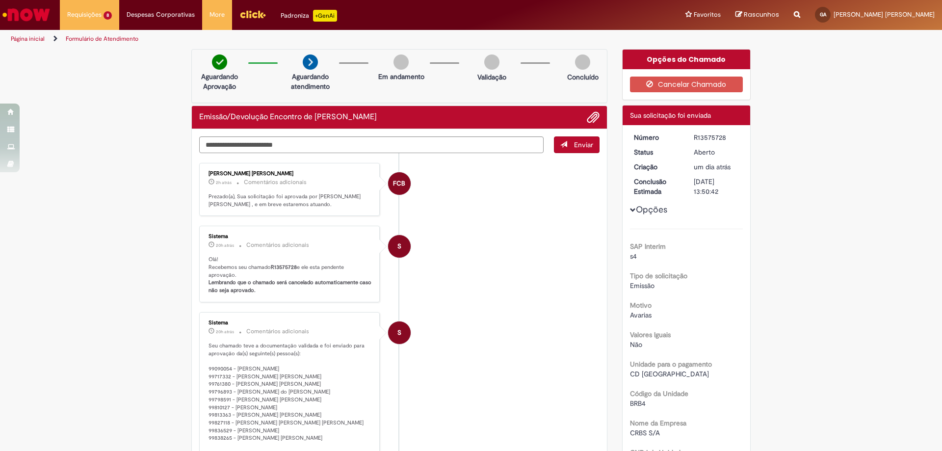  What do you see at coordinates (712, 167) in the screenshot?
I see `span: um dia atrás` at bounding box center [712, 167].